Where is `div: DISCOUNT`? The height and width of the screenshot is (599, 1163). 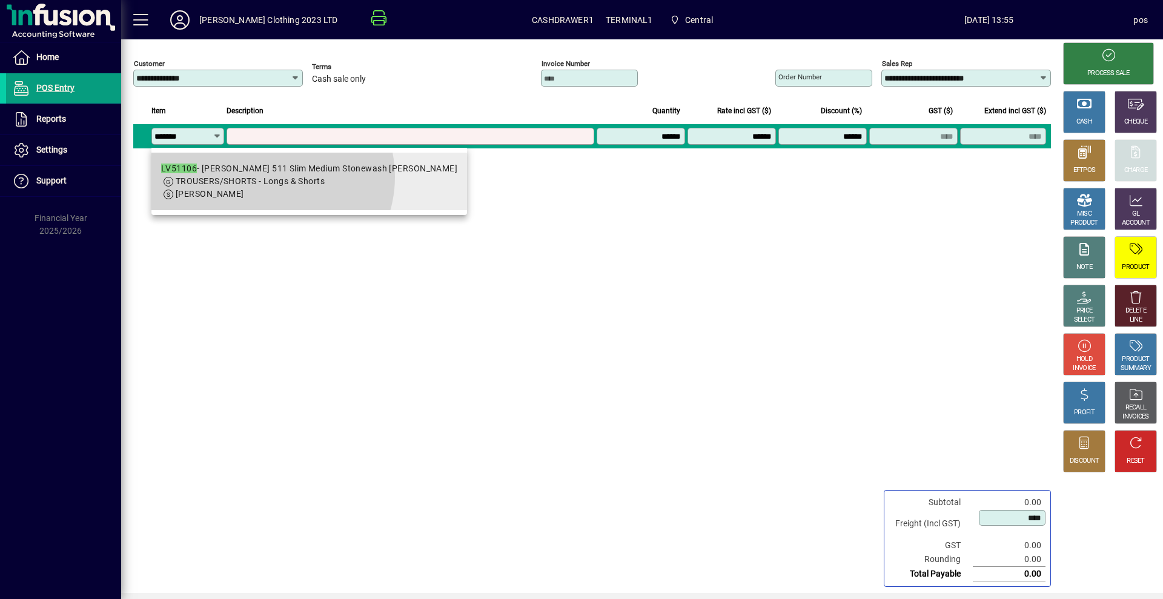 div: DISCOUNT is located at coordinates (1085, 461).